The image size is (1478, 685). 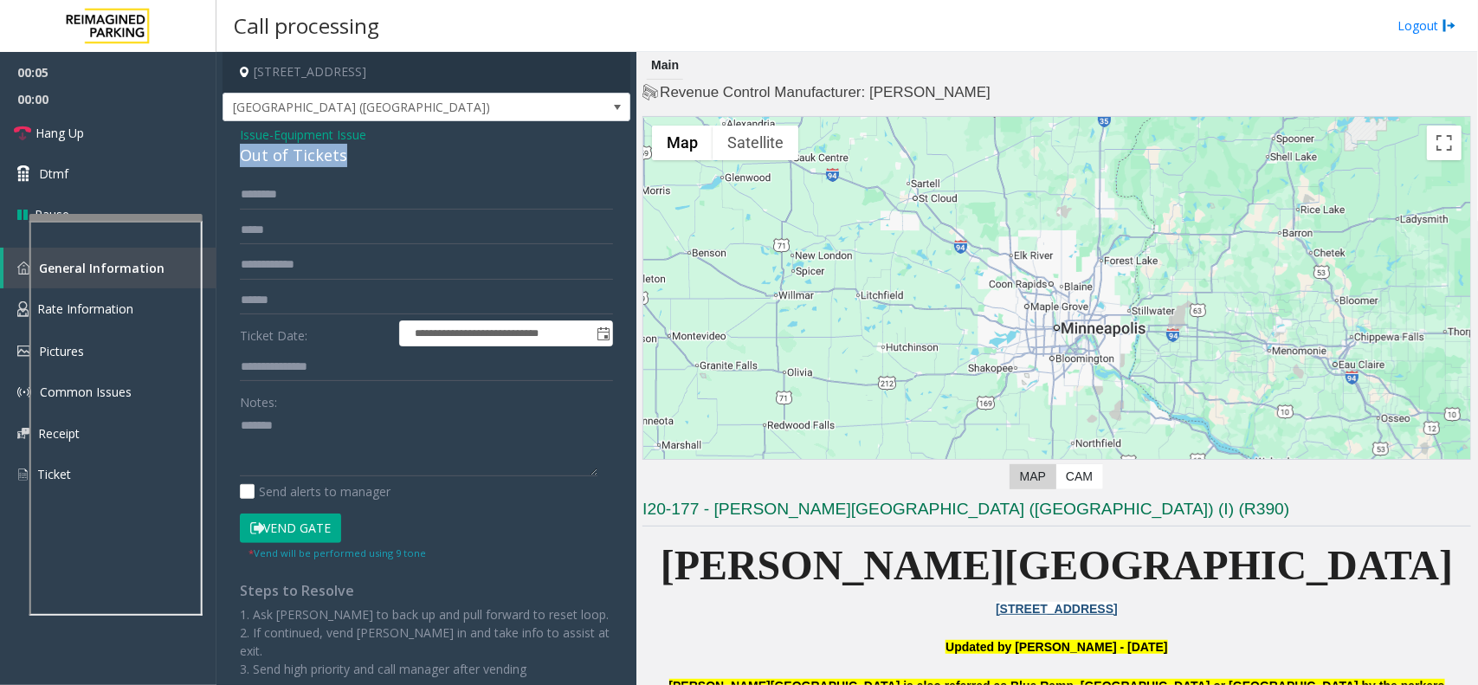 What do you see at coordinates (426, 591) in the screenshot?
I see `h4: Steps to Resolve` at bounding box center [426, 591].